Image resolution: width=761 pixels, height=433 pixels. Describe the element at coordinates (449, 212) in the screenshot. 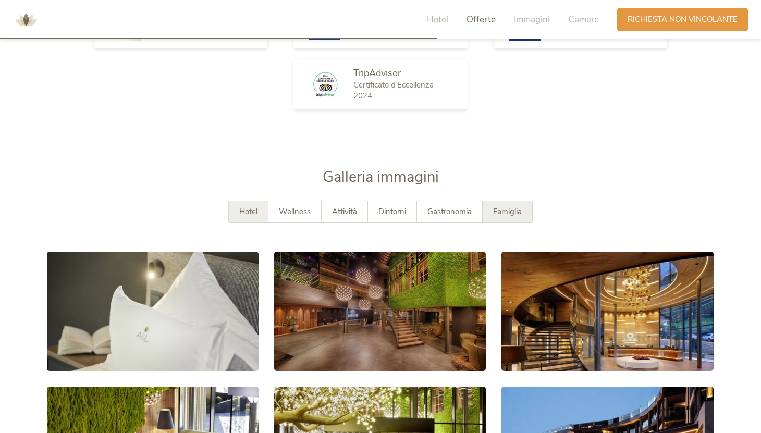

I see `span: Gastronomia` at that location.